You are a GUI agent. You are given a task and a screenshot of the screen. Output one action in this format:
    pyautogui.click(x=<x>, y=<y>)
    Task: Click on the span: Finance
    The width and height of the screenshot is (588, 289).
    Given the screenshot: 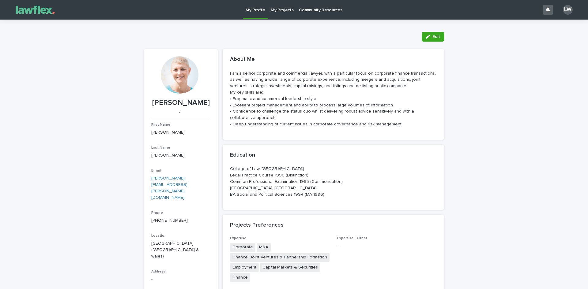 What is the action you would take?
    pyautogui.click(x=240, y=278)
    